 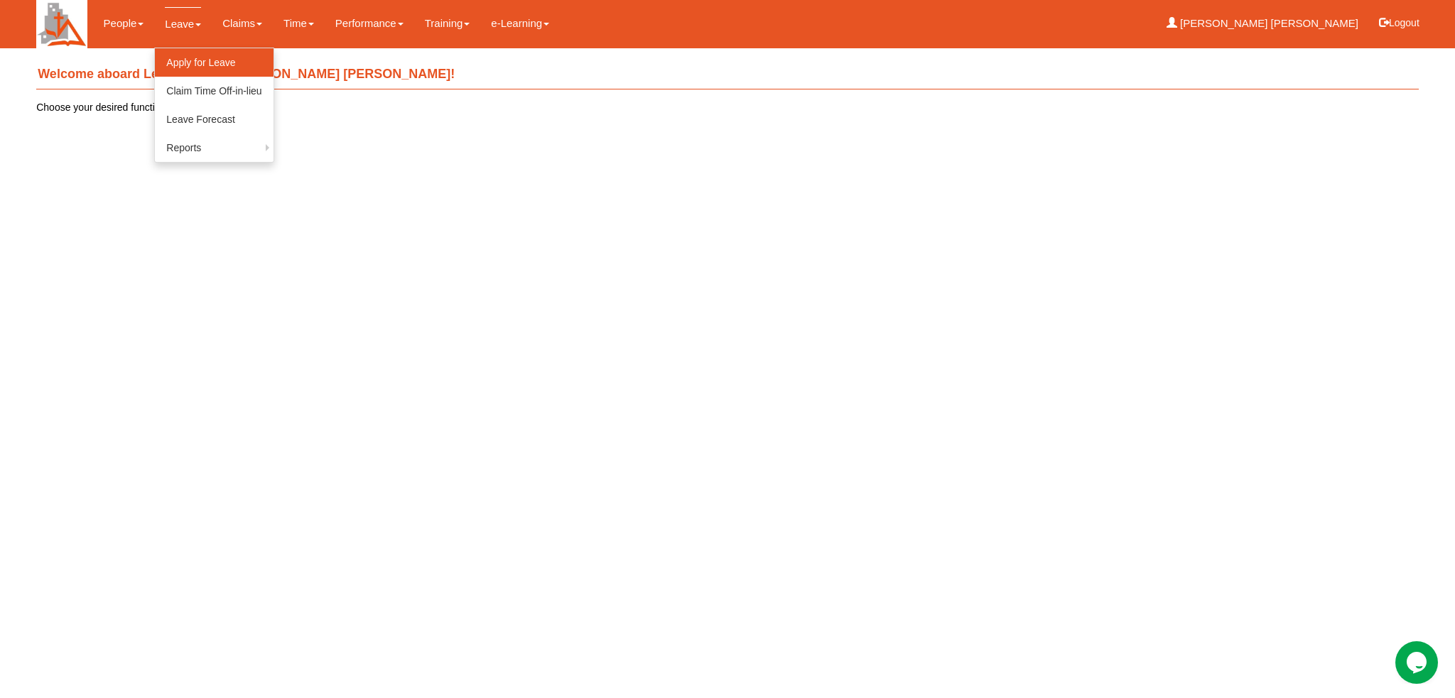 I want to click on a: Leave Forecast, so click(x=214, y=119).